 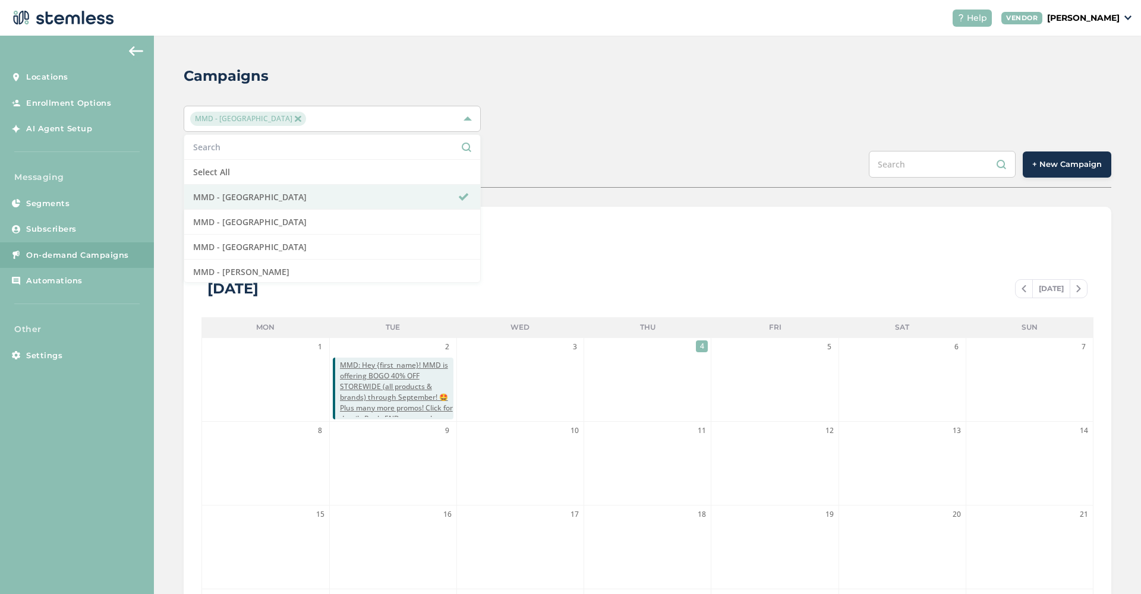 What do you see at coordinates (298, 119) in the screenshot?
I see `img: icon-close-accent-8a337256.svg` at bounding box center [298, 119].